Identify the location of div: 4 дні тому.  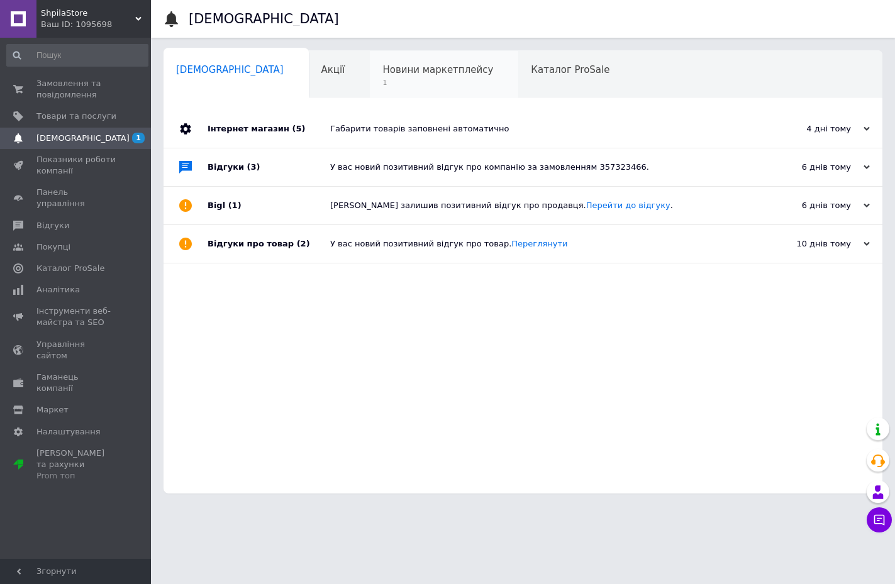
(807, 129).